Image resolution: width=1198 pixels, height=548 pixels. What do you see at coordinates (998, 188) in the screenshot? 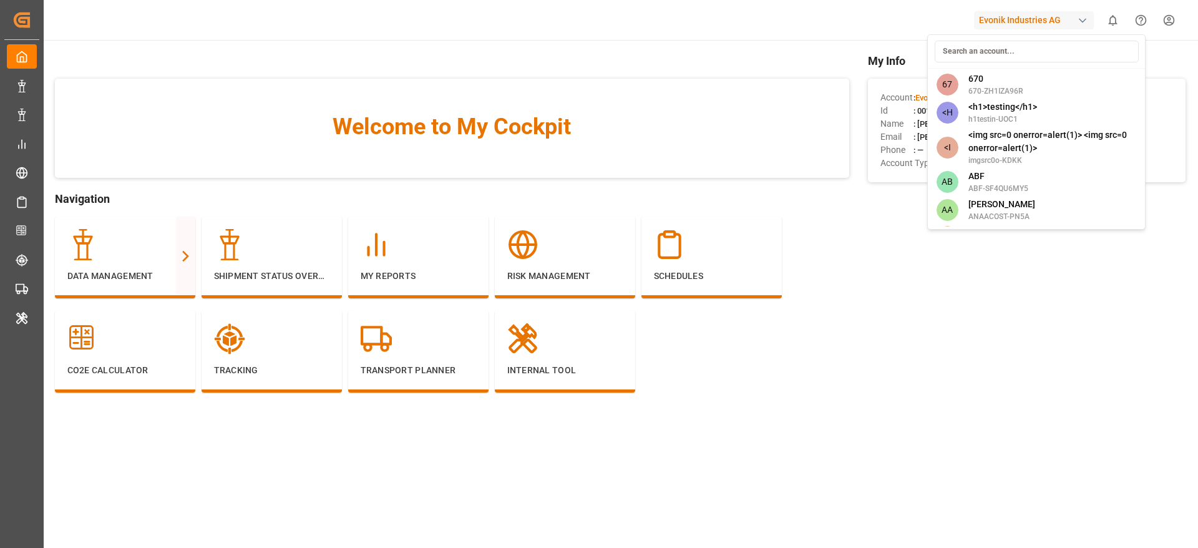
I see `span: ABF-SF4QU6MY5` at bounding box center [998, 188].